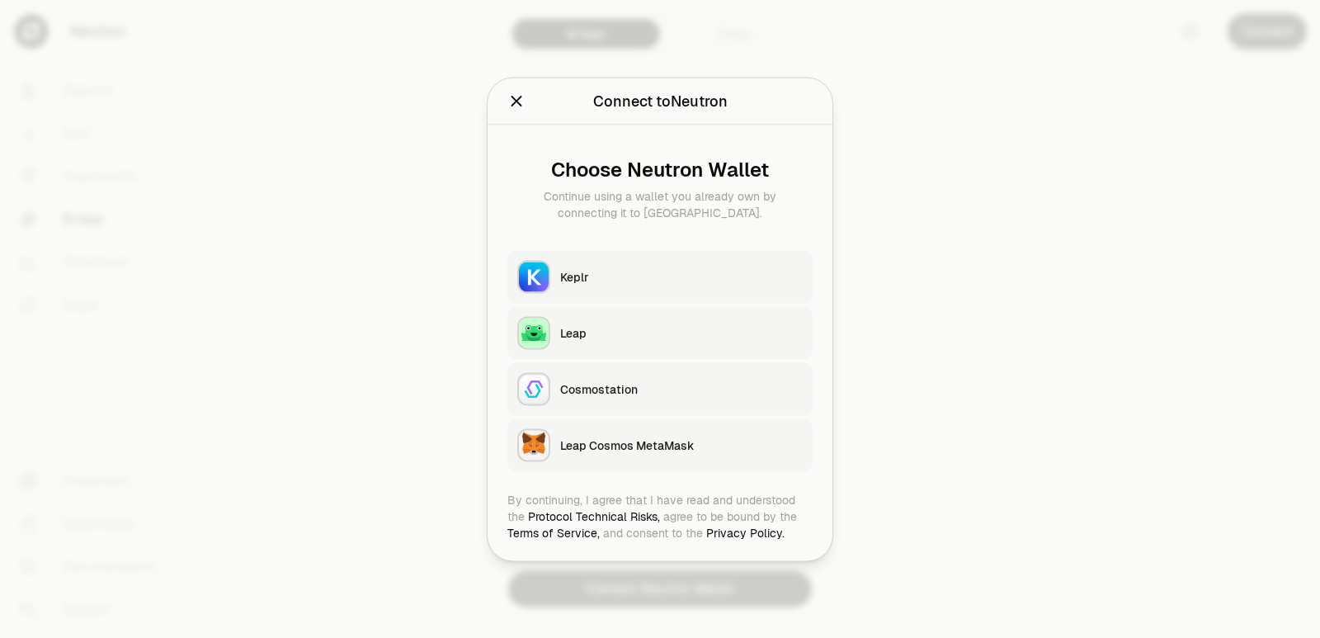 The width and height of the screenshot is (1320, 638). I want to click on div: Leap Cosmos MetaMask, so click(681, 445).